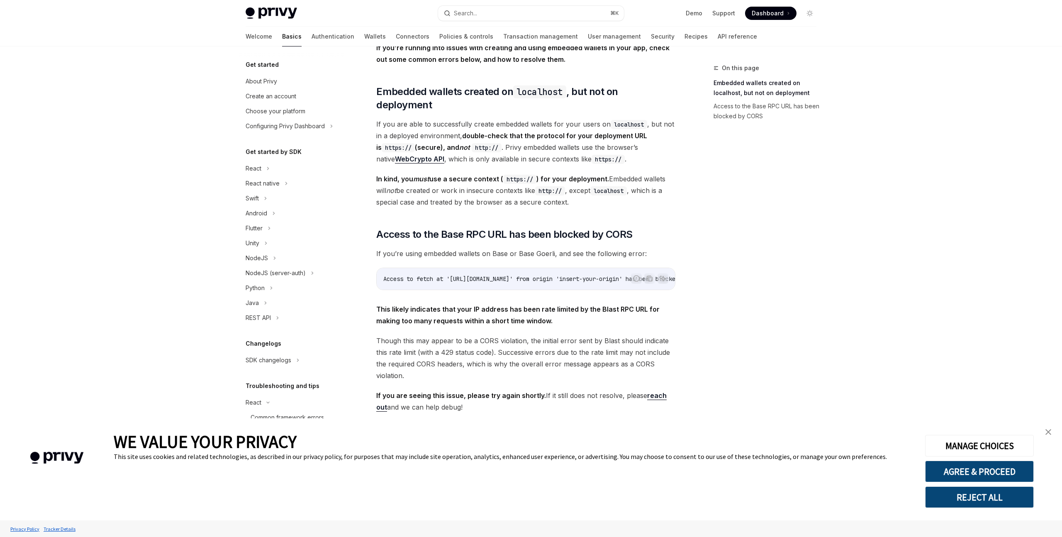 The height and width of the screenshot is (537, 1062). I want to click on div: This site uses cookies and related technologies, as described in our privacy policy, for purposes..., so click(513, 457).